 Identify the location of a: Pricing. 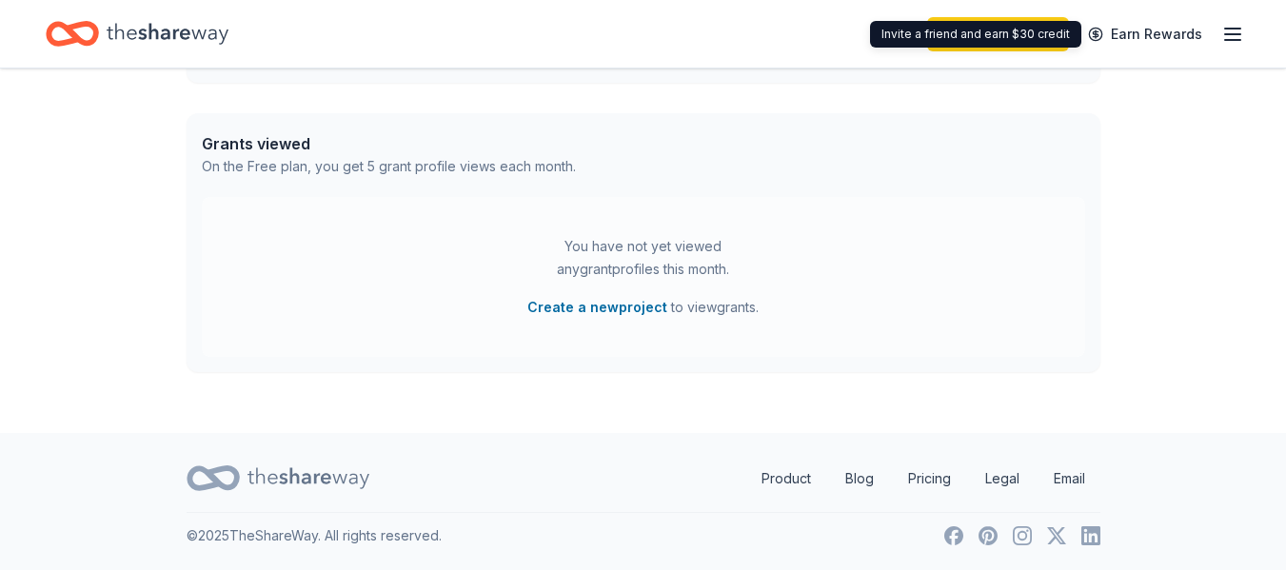
(929, 479).